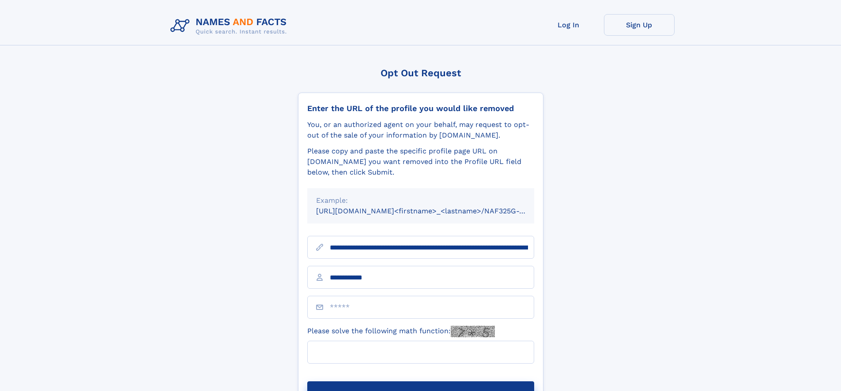  What do you see at coordinates (421, 130) in the screenshot?
I see `div: You, or an authorized agent on your behalf, may request to opt-out of the sale of your informatio...` at bounding box center [421, 130].